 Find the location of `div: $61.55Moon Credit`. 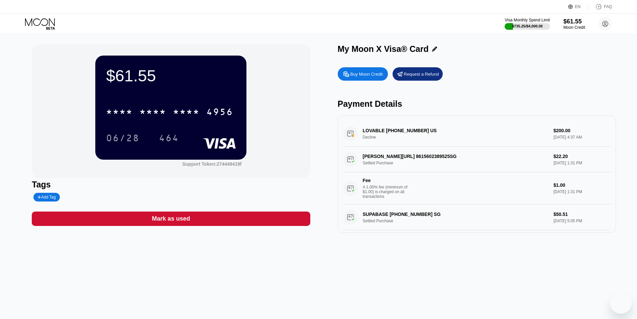

div: $61.55Moon Credit is located at coordinates (574, 24).